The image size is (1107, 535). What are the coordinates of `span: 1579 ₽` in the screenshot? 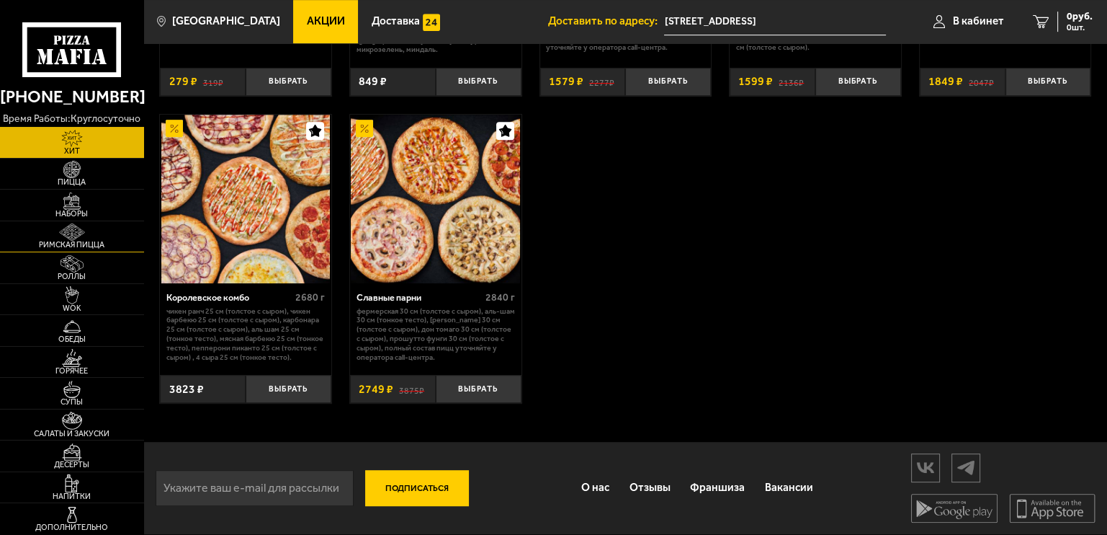 It's located at (566, 81).